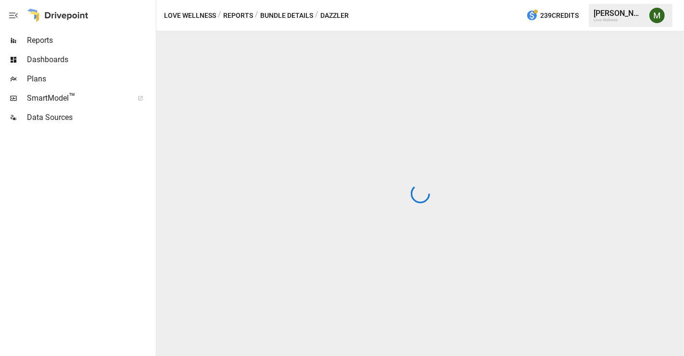 This screenshot has height=356, width=684. Describe the element at coordinates (90, 40) in the screenshot. I see `span: Reports` at that location.